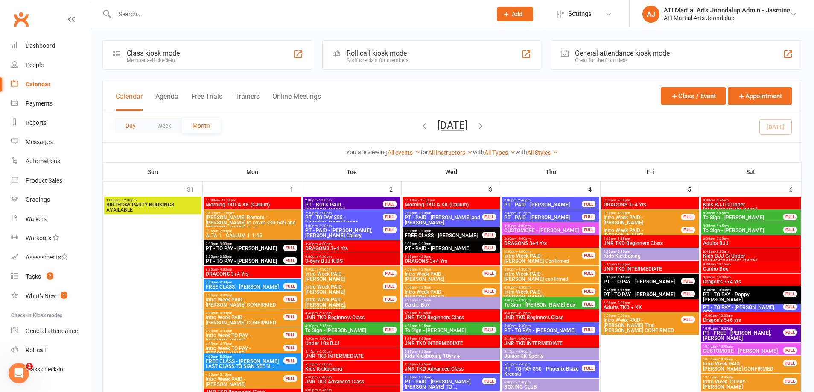  Describe the element at coordinates (44, 180) in the screenshot. I see `div: Product Sales` at that location.